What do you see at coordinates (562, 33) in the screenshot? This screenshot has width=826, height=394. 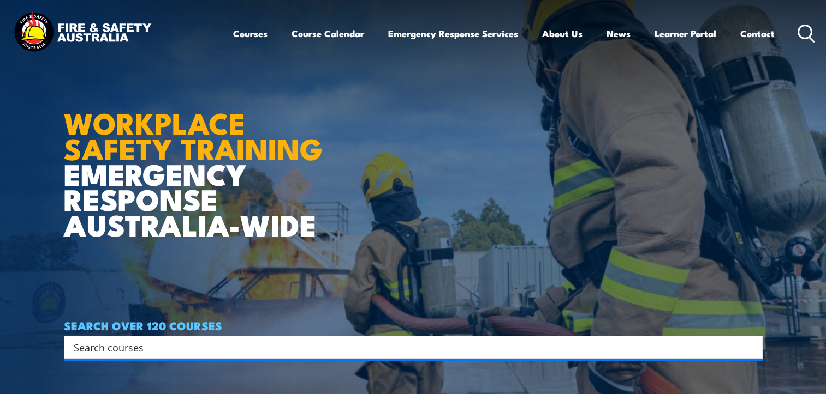 I see `a: About Us` at bounding box center [562, 33].